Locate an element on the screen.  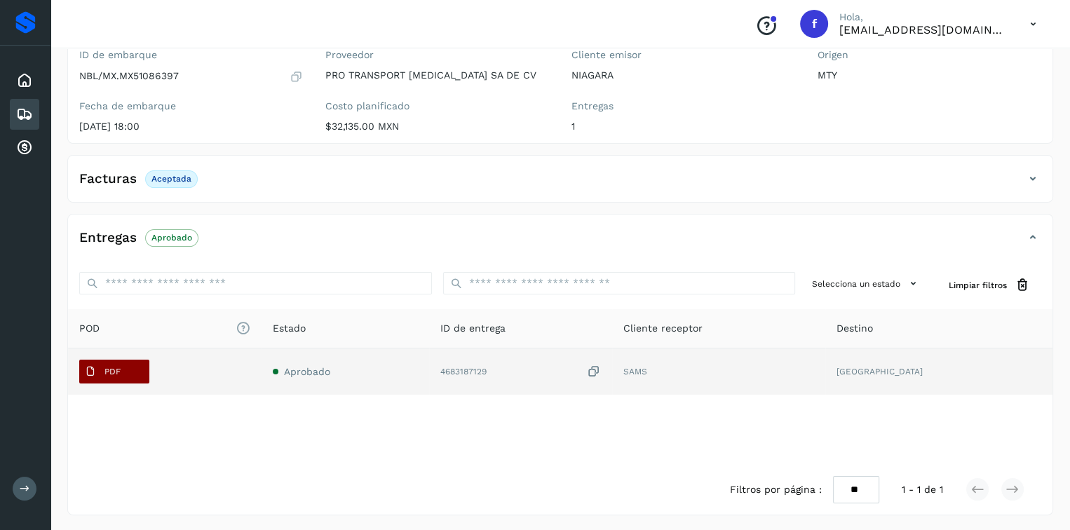
button: Limpiar filtros is located at coordinates (989, 285).